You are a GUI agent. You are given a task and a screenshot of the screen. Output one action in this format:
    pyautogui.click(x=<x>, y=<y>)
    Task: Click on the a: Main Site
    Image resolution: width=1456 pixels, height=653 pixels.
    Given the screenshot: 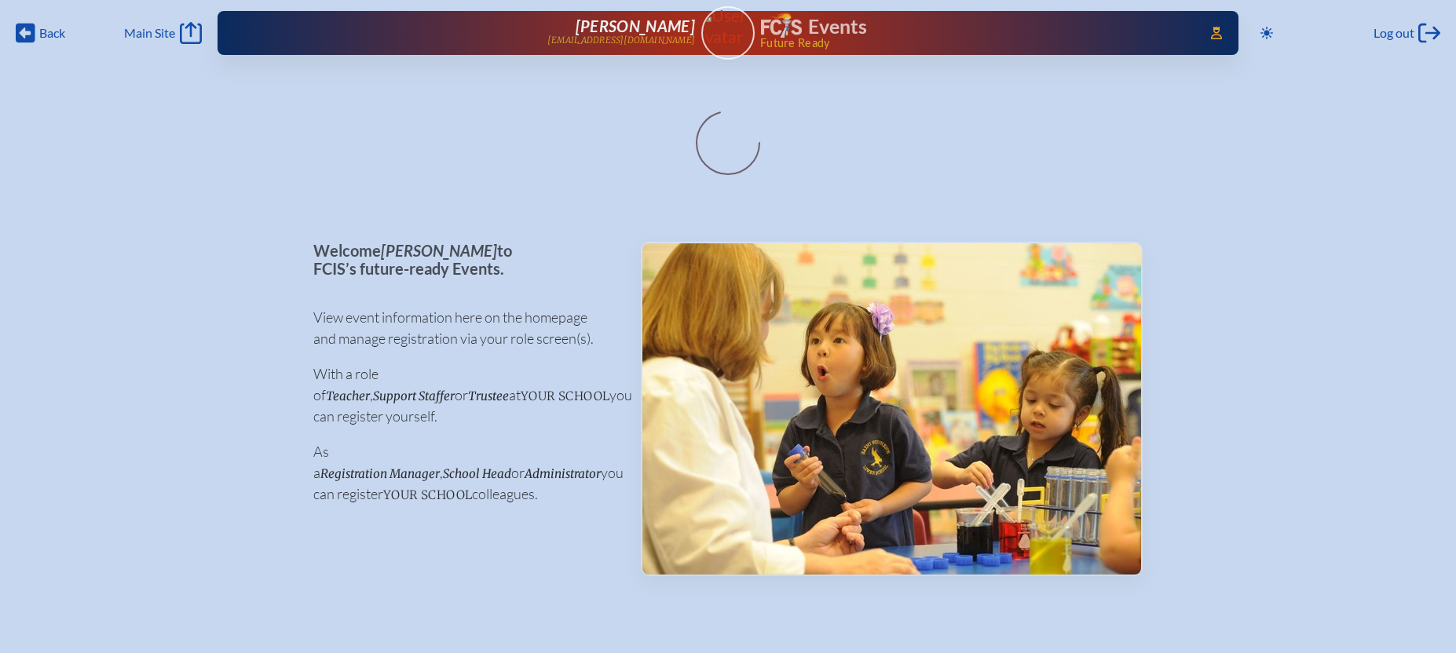 What is the action you would take?
    pyautogui.click(x=163, y=33)
    